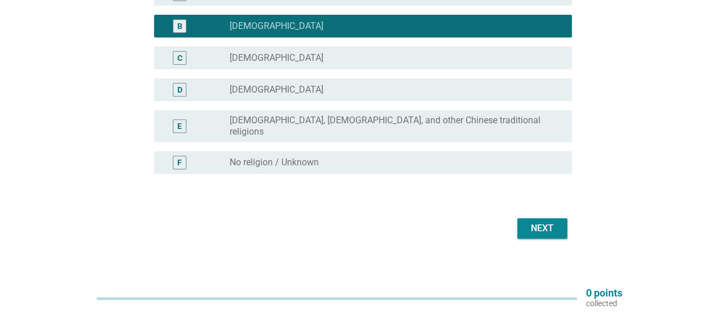 Image resolution: width=719 pixels, height=313 pixels. What do you see at coordinates (542, 228) in the screenshot?
I see `button: Next` at bounding box center [542, 228].